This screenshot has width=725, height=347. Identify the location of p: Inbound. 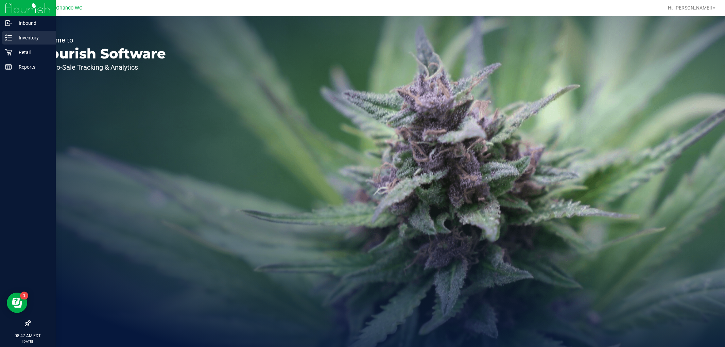
(32, 23).